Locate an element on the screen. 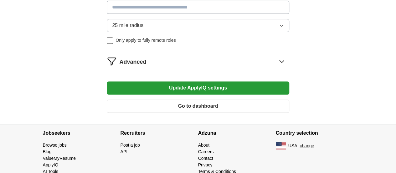 The width and height of the screenshot is (396, 173). button: change is located at coordinates (307, 145).